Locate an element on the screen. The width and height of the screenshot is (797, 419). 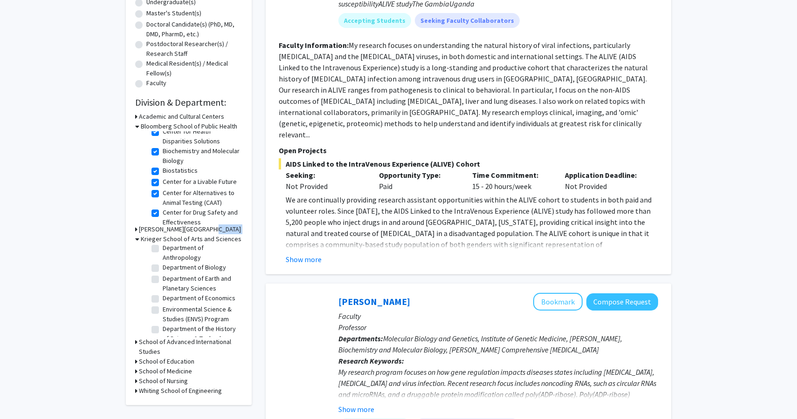
label: Postdoctoral Researcher(s) / Research Staff is located at coordinates (194, 49).